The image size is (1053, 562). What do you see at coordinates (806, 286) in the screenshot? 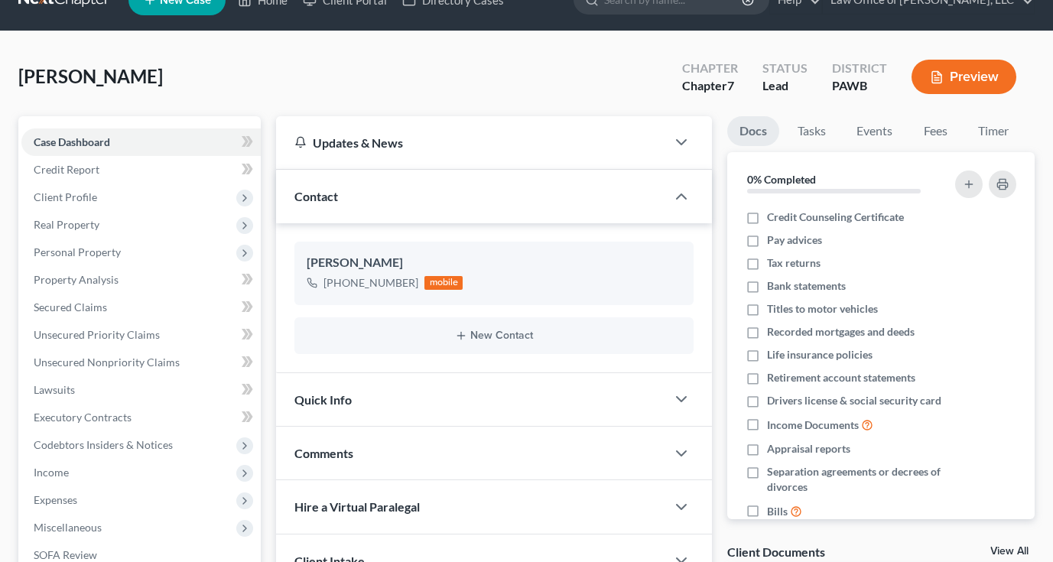
I see `span: Bank statements` at bounding box center [806, 286].